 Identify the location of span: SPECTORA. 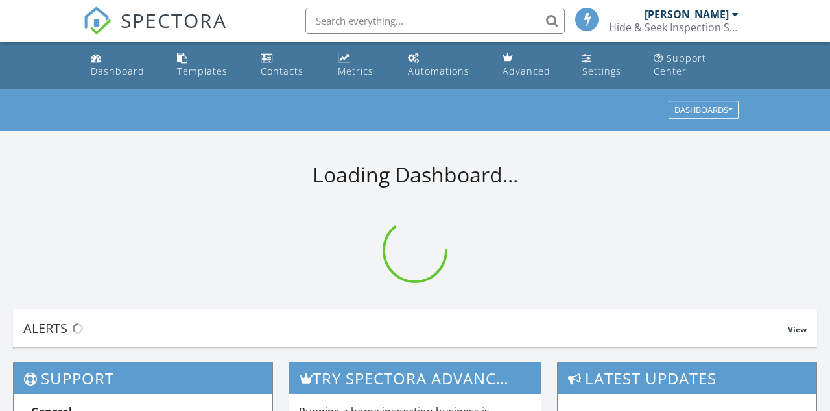
(174, 20).